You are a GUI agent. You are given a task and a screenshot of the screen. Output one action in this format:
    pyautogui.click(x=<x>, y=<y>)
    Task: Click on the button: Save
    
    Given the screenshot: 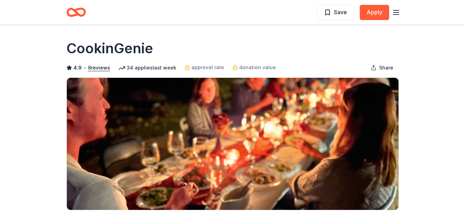 What is the action you would take?
    pyautogui.click(x=336, y=12)
    